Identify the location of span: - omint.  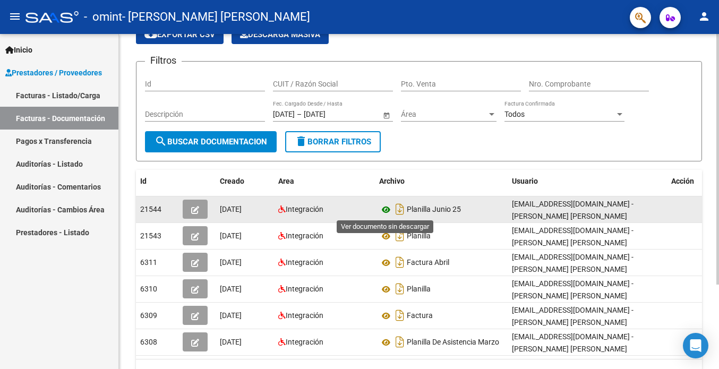
(103, 17).